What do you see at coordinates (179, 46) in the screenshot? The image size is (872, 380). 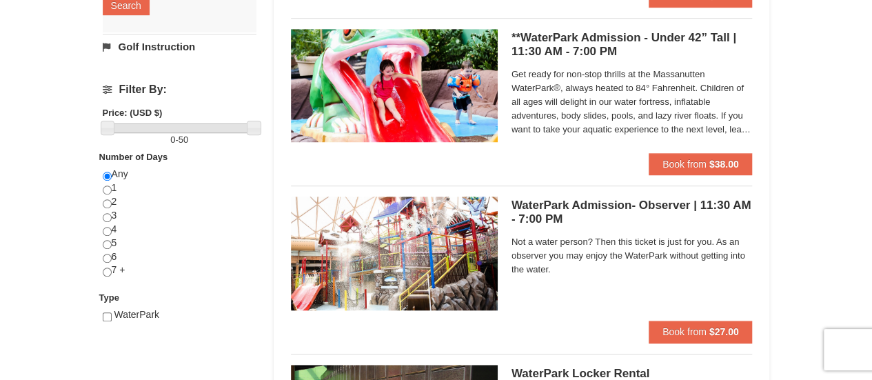 I see `a: Golf Instruction` at bounding box center [179, 46].